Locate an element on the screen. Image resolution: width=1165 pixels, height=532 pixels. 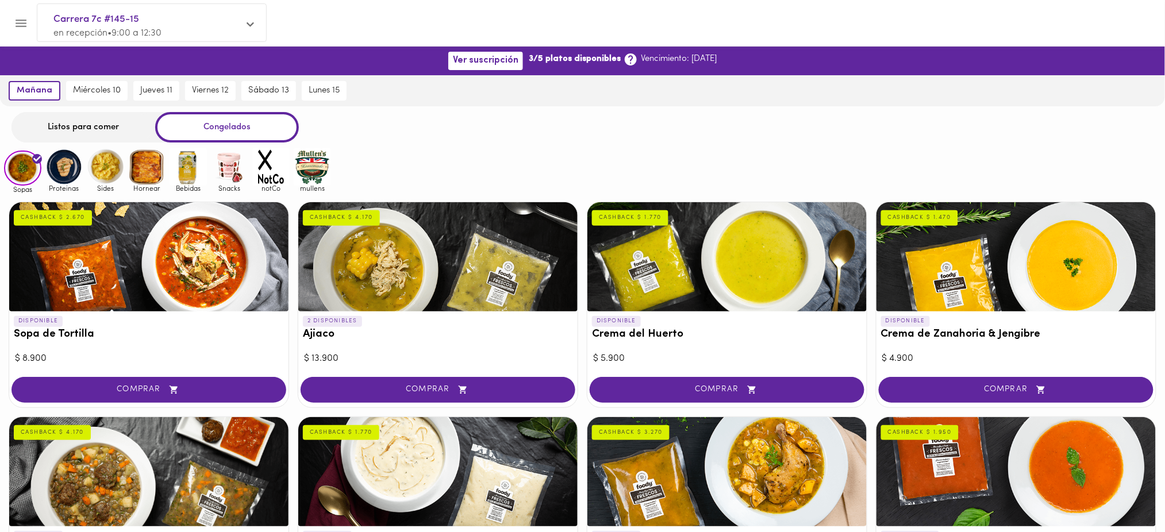
h3: Sopa de Tortilla is located at coordinates (149, 335).